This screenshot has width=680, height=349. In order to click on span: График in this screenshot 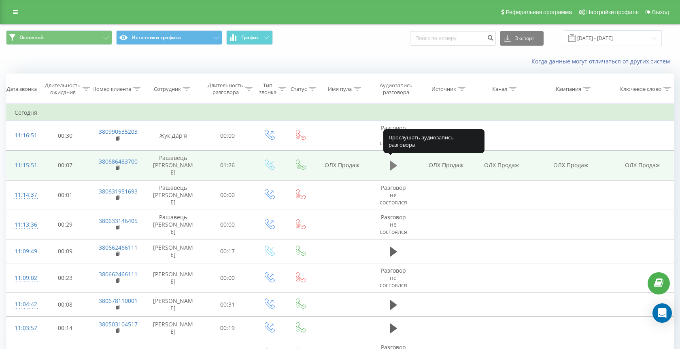, I will do `click(250, 38)`.